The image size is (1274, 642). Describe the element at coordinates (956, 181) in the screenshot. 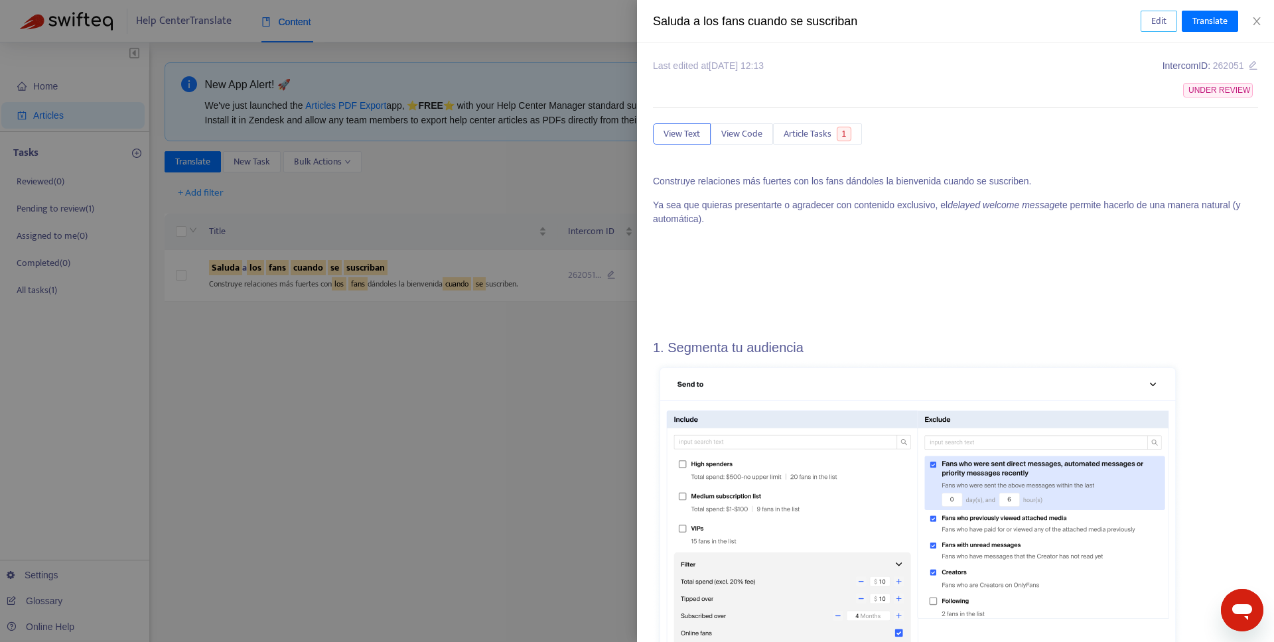

I see `p: Construye relaciones más fuertes con los fans dándoles la bienvenida cuando se suscriben.` at that location.